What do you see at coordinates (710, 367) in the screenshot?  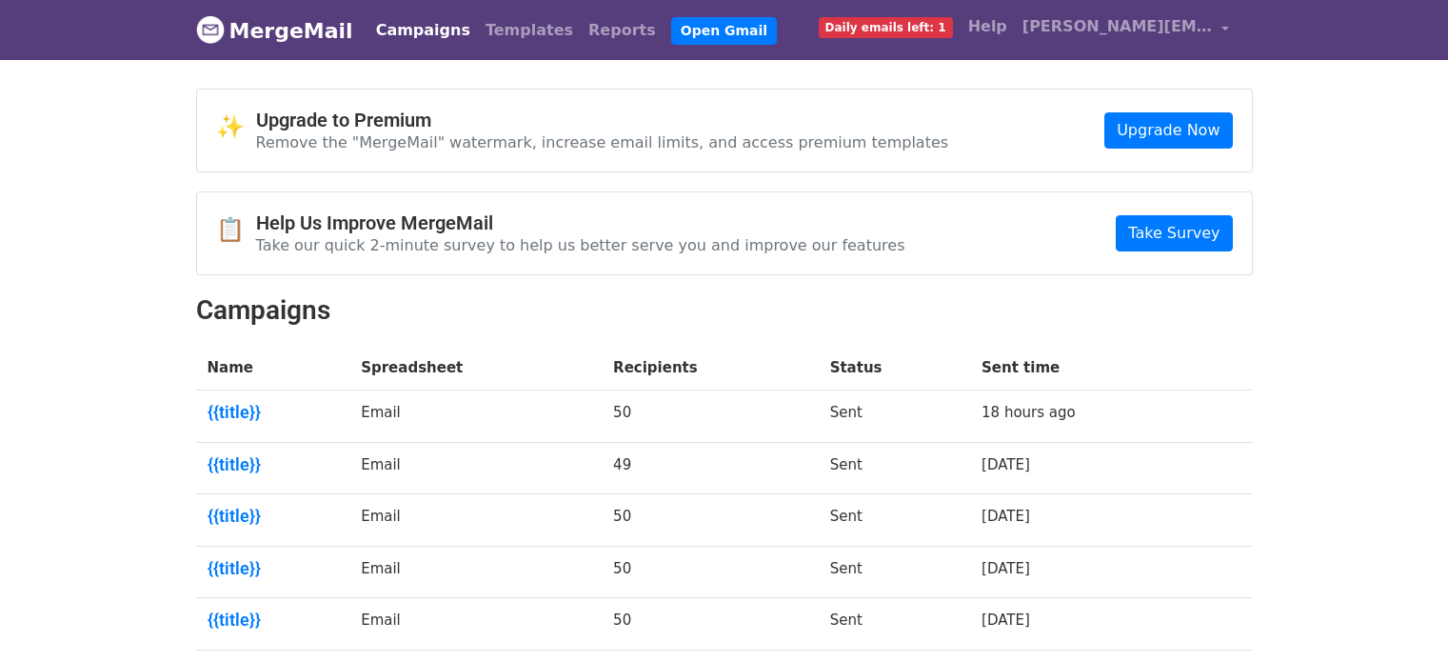 I see `th: Recipients` at bounding box center [710, 367].